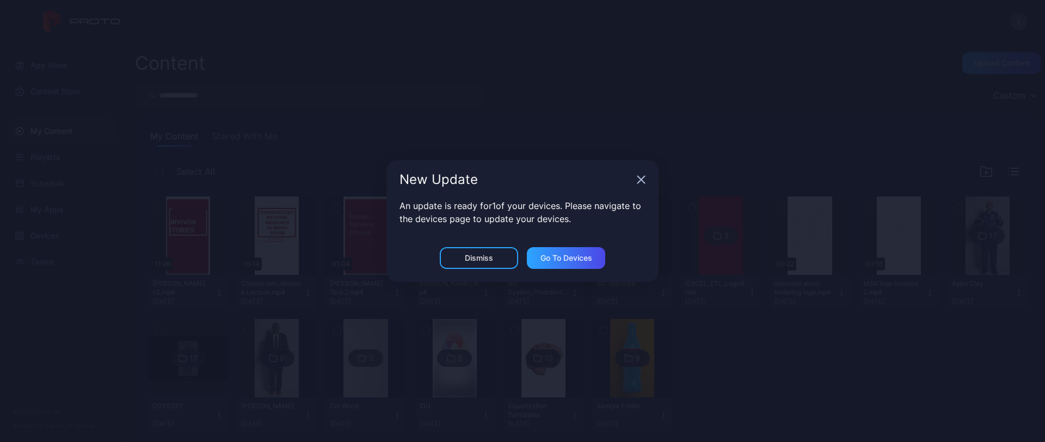 The image size is (1045, 442). What do you see at coordinates (566, 258) in the screenshot?
I see `button: Go to devices` at bounding box center [566, 258].